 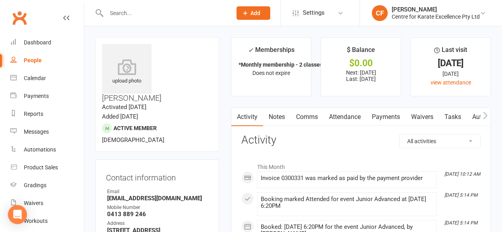 I want to click on li: This Month, so click(x=361, y=165).